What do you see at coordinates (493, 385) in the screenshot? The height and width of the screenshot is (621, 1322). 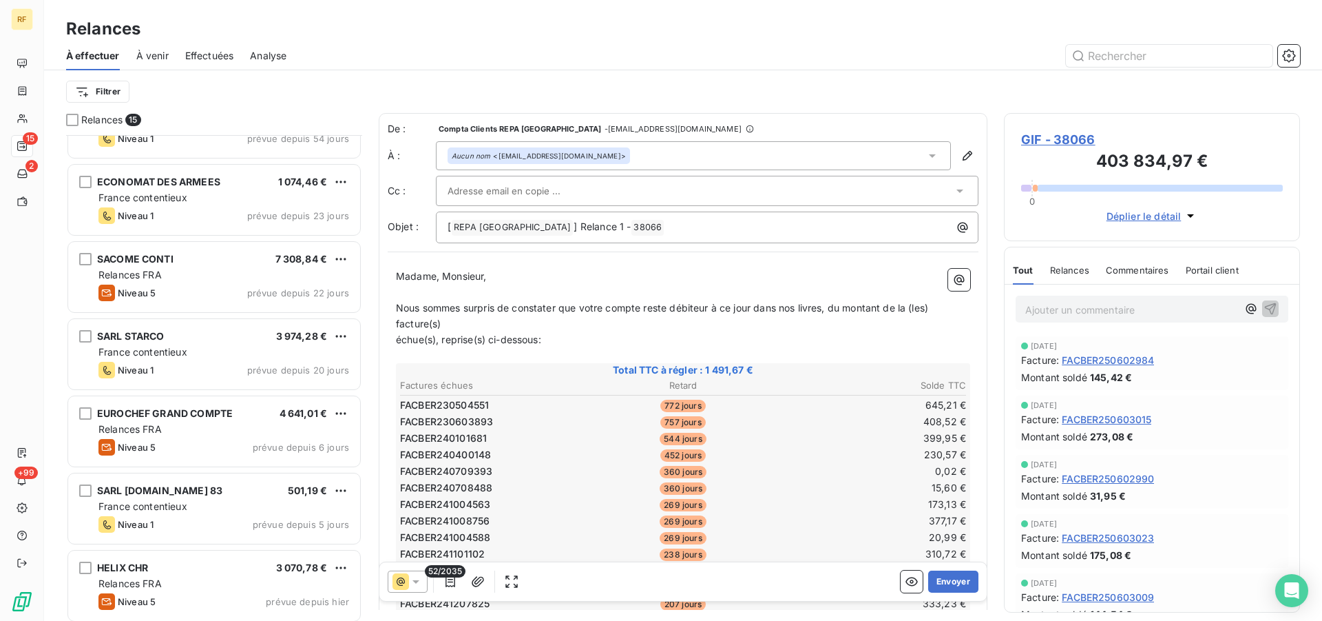 I see `th: Factures échues` at bounding box center [493, 385].